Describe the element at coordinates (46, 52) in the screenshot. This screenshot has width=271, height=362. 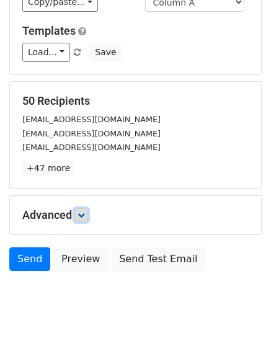
I see `a: Load...` at that location.